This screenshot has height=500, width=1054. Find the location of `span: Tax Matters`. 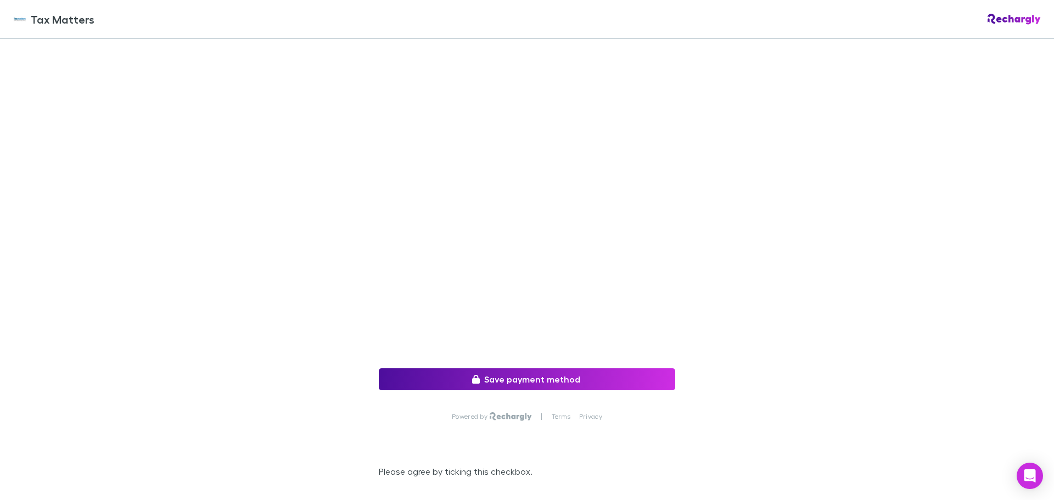

span: Tax Matters is located at coordinates (63, 19).